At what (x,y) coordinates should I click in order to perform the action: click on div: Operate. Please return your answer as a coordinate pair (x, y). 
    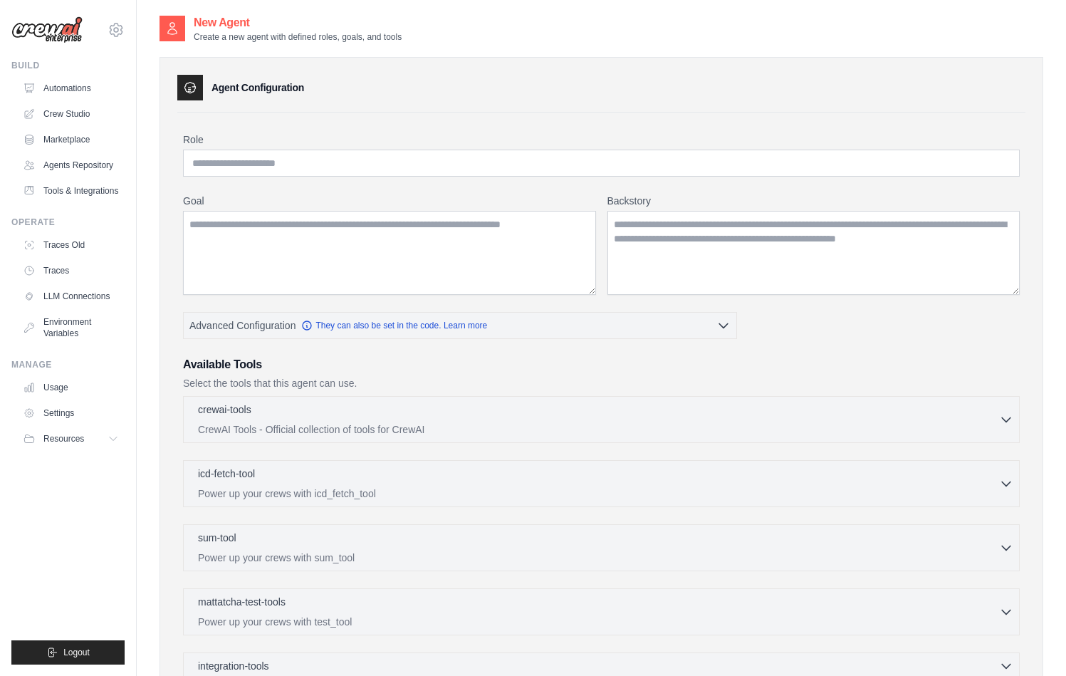
    Looking at the image, I should click on (68, 222).